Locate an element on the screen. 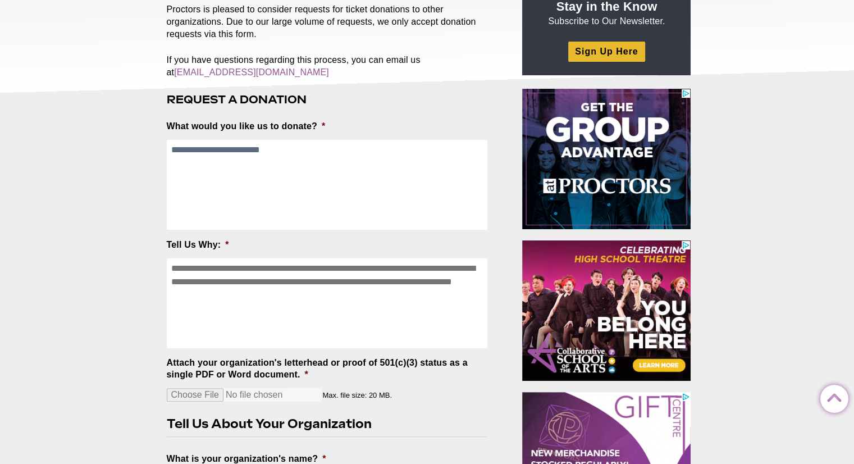  a: Sign Up Here is located at coordinates (607, 51).